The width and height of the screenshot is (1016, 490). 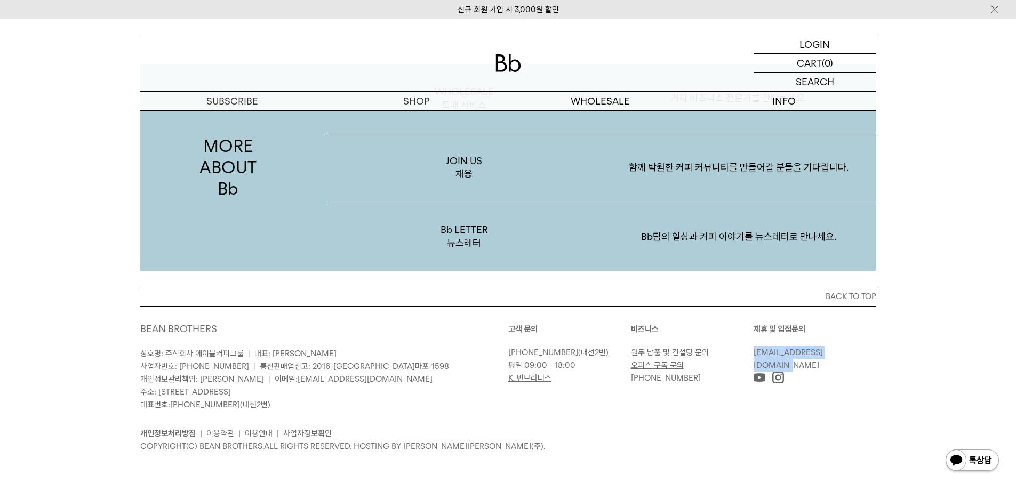 I want to click on p: SUBSCRIBE, so click(x=232, y=101).